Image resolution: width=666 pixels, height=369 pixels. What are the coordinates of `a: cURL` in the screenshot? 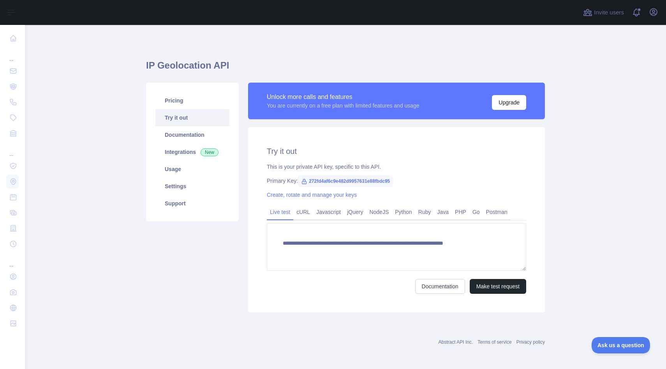 It's located at (303, 212).